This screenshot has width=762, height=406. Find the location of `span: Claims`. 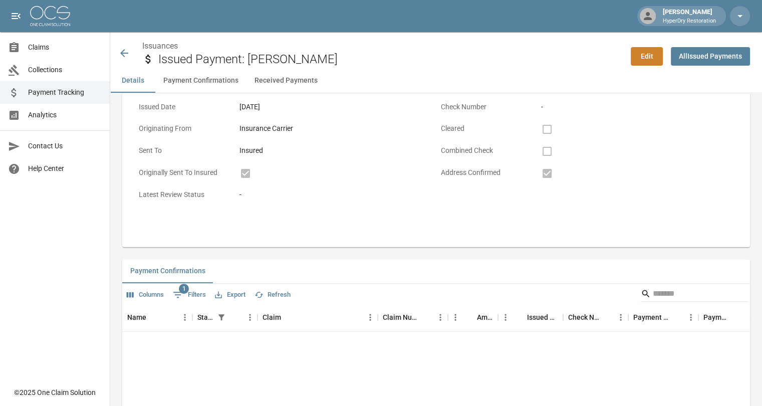

span: Claims is located at coordinates (65, 47).